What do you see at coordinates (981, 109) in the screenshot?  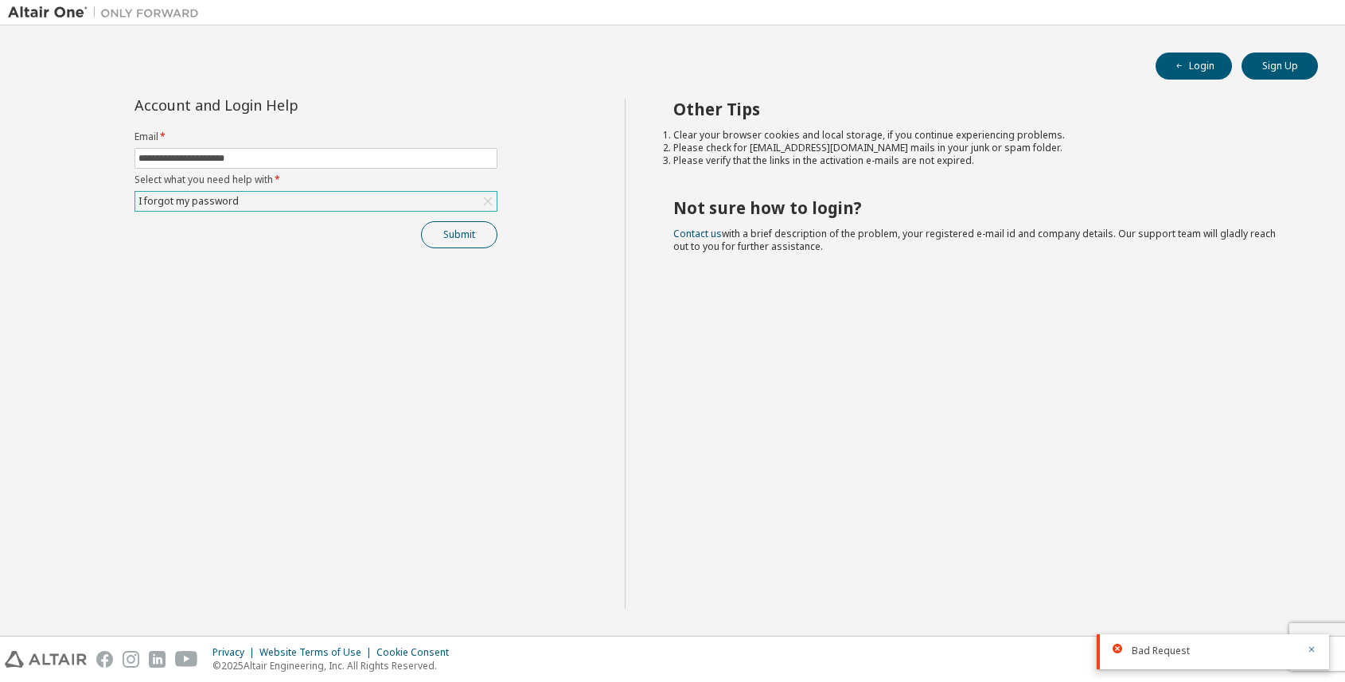 I see `h2: Other Tips` at bounding box center [981, 109].